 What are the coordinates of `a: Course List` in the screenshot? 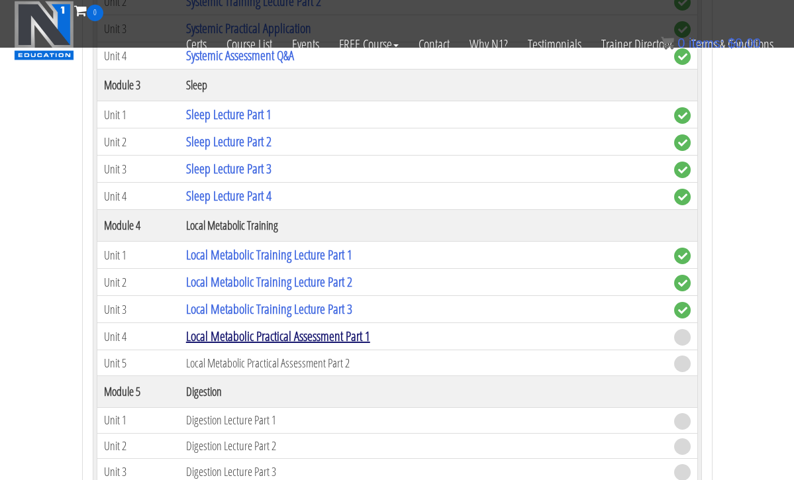 It's located at (249, 44).